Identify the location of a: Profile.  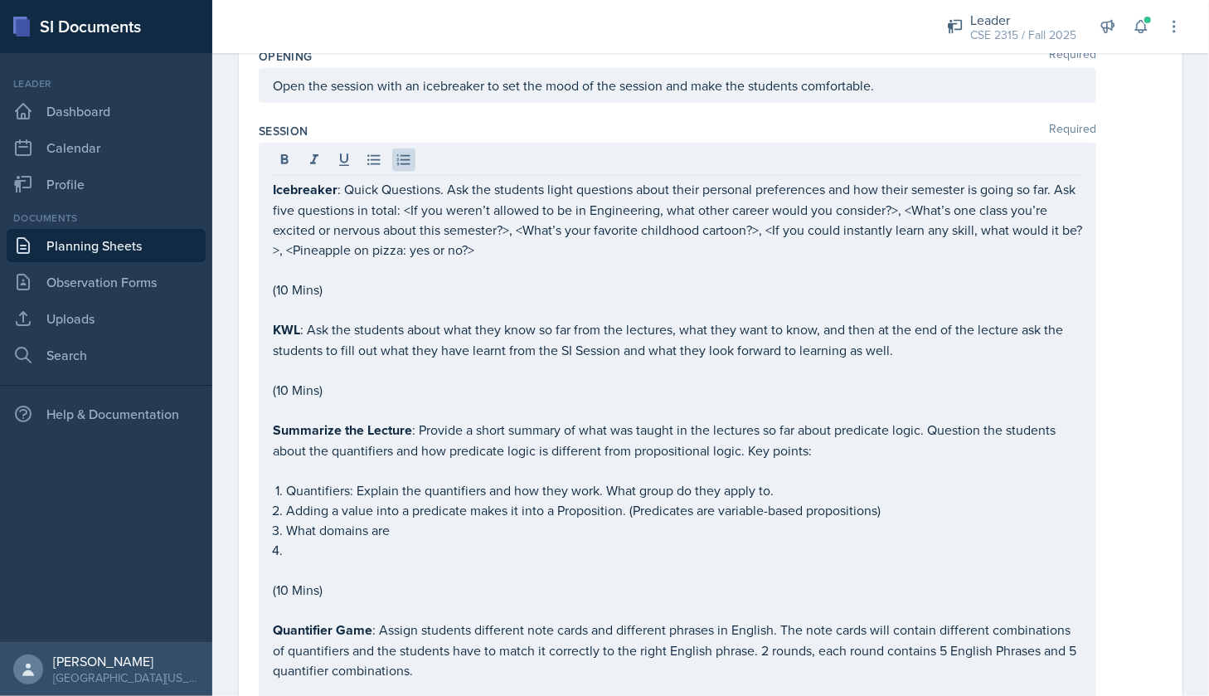
(106, 184).